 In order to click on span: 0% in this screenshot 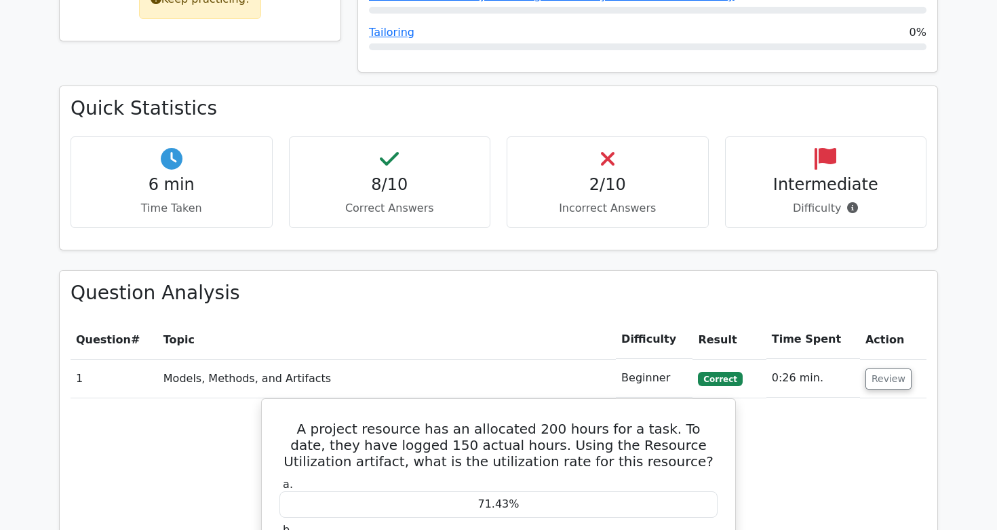, I will do `click(918, 33)`.